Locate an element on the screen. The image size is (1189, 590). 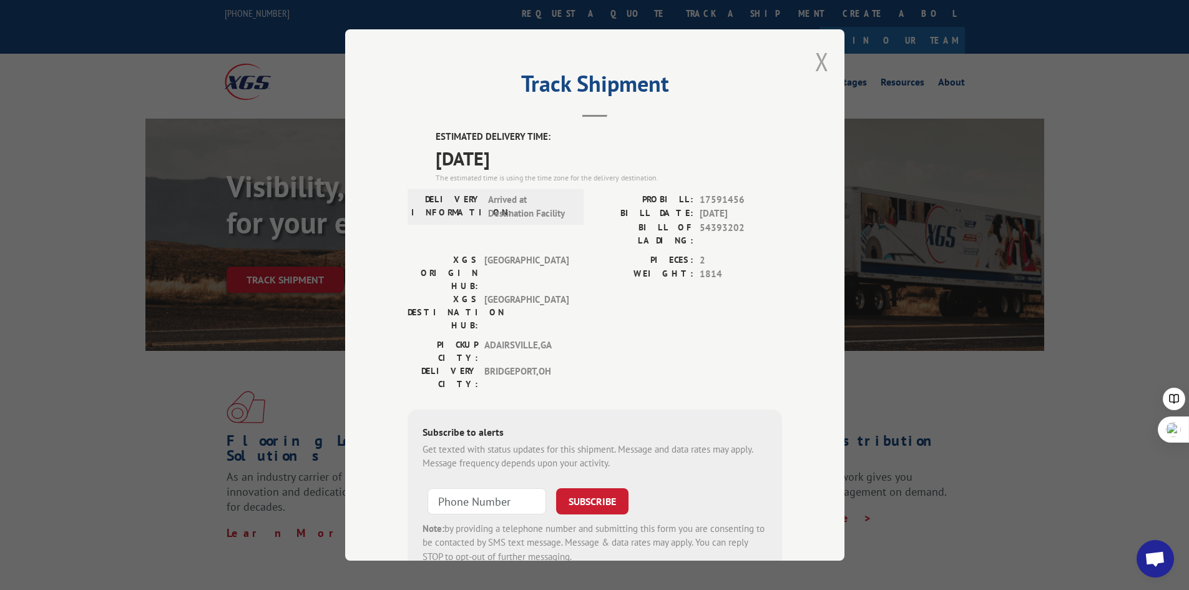
label: DELIVERY CITY: is located at coordinates (443, 378).